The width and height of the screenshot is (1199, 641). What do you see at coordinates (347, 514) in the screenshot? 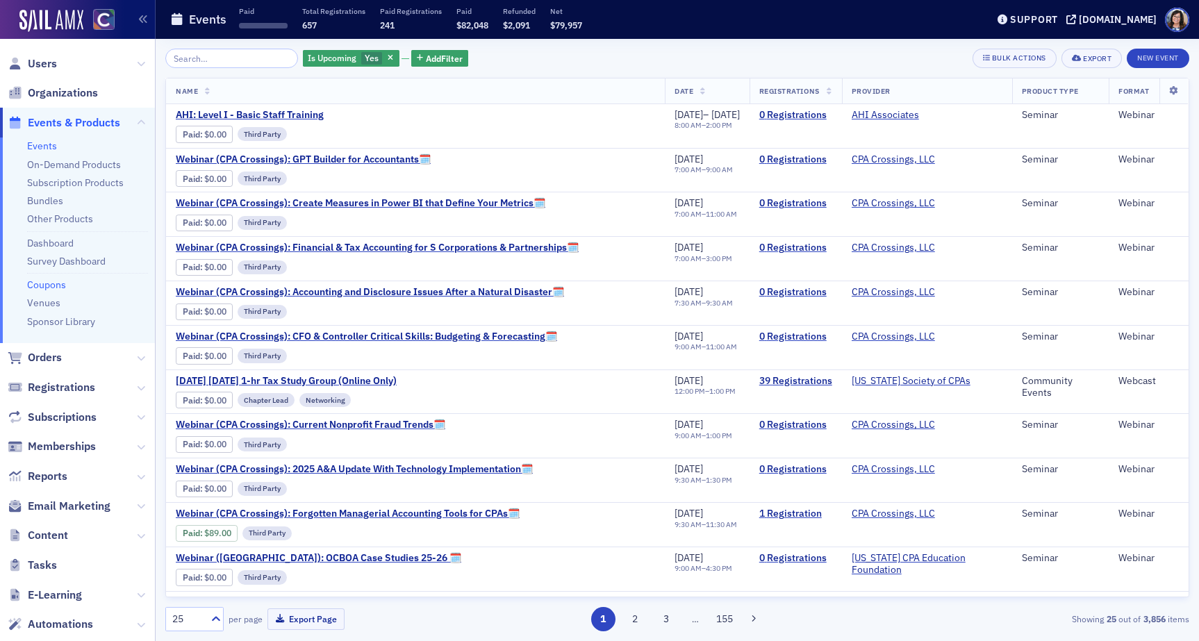
I see `span: Webinar (CPA Crossings): Forgotten Managerial Accounting Tools for CPAs🗓️` at bounding box center [347, 514].